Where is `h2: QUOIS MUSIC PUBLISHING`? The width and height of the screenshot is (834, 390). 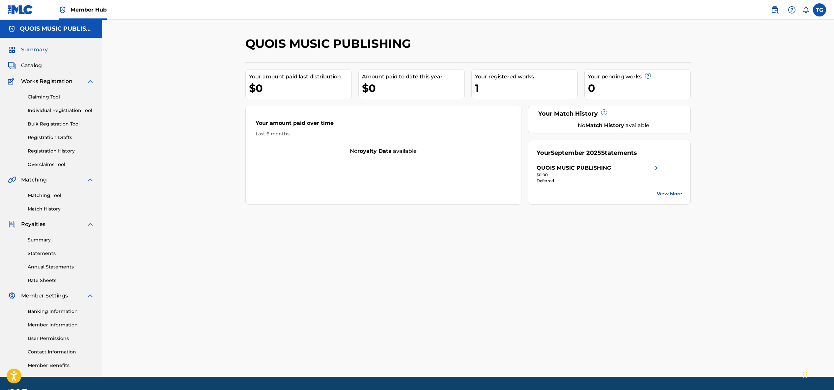
h2: QUOIS MUSIC PUBLISHING is located at coordinates (330, 43).